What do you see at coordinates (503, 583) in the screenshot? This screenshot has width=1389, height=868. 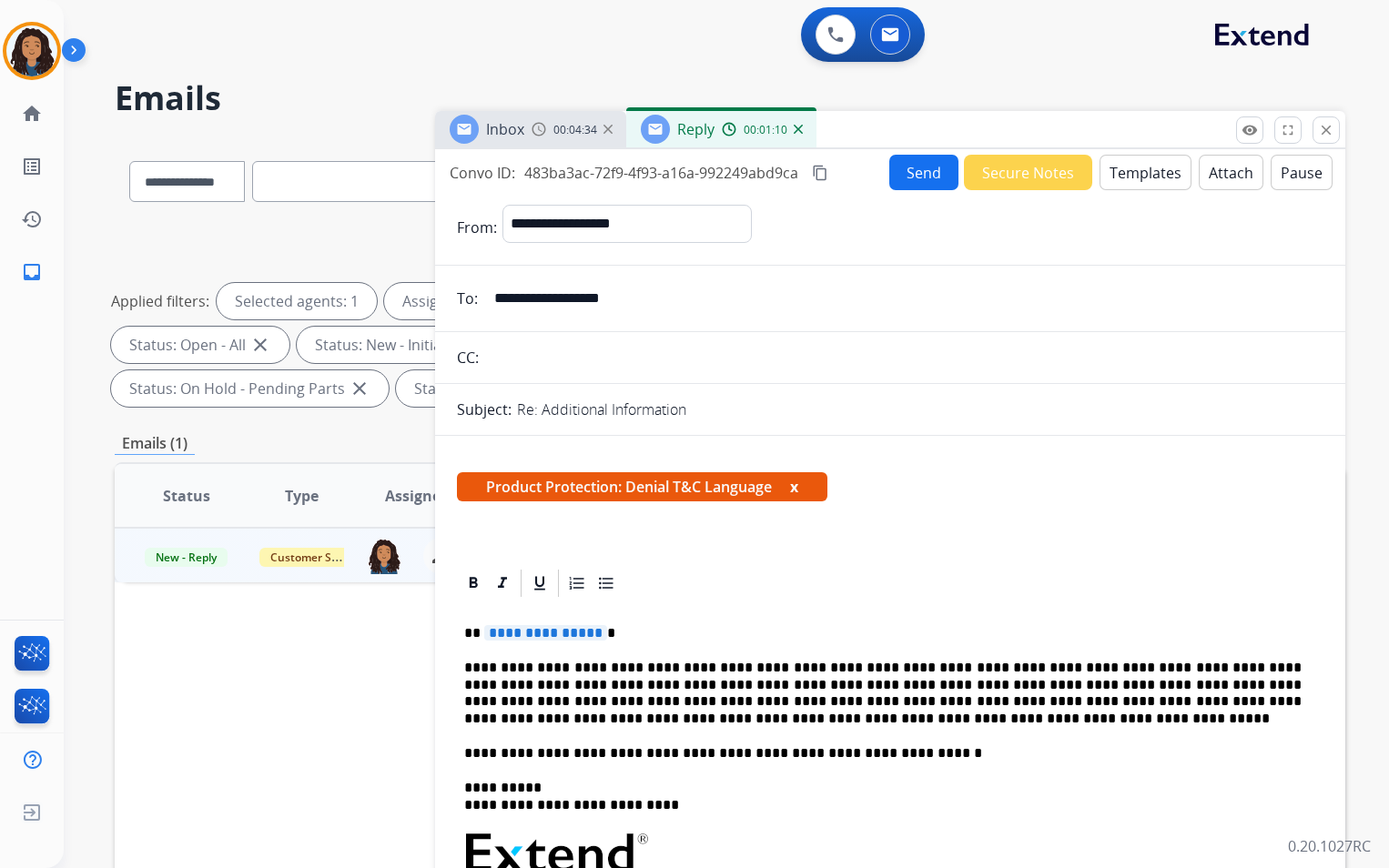 I see `div: Italic` at bounding box center [503, 583].